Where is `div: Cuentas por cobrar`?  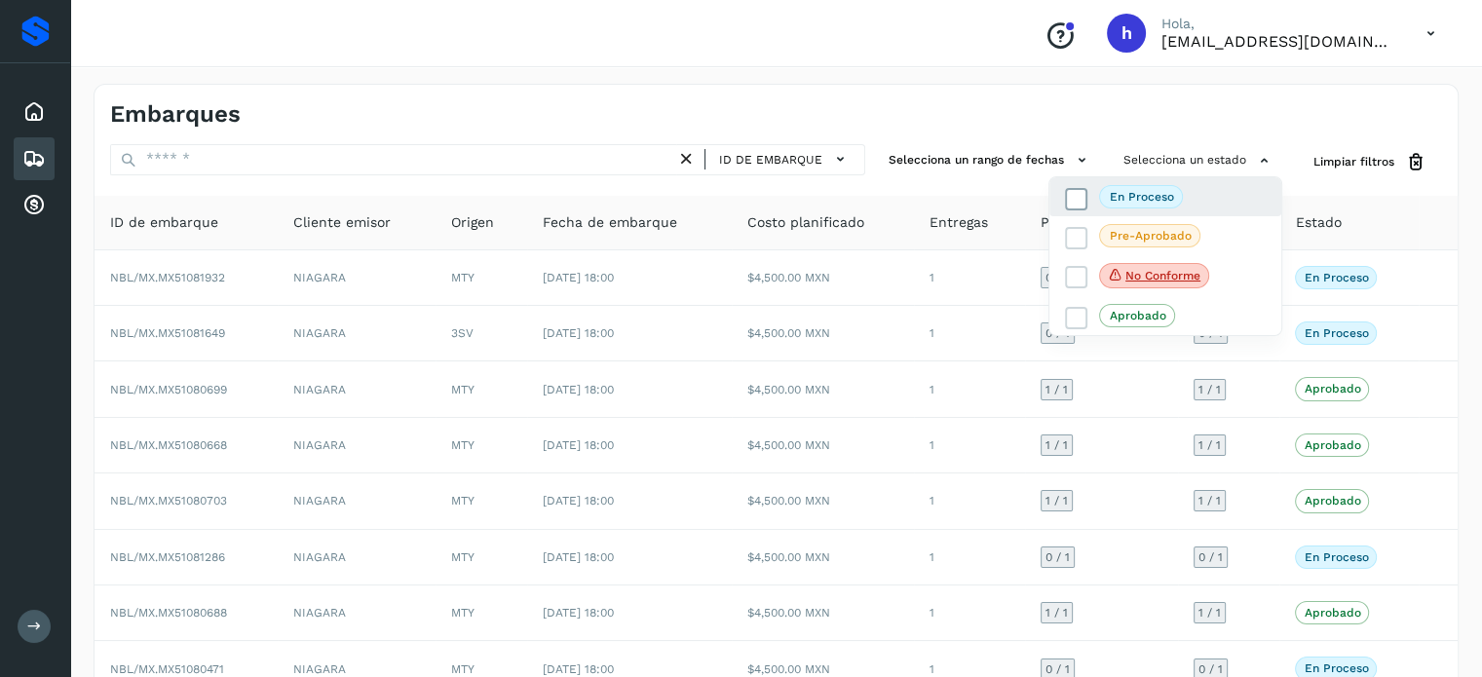 div: Cuentas por cobrar is located at coordinates (34, 206).